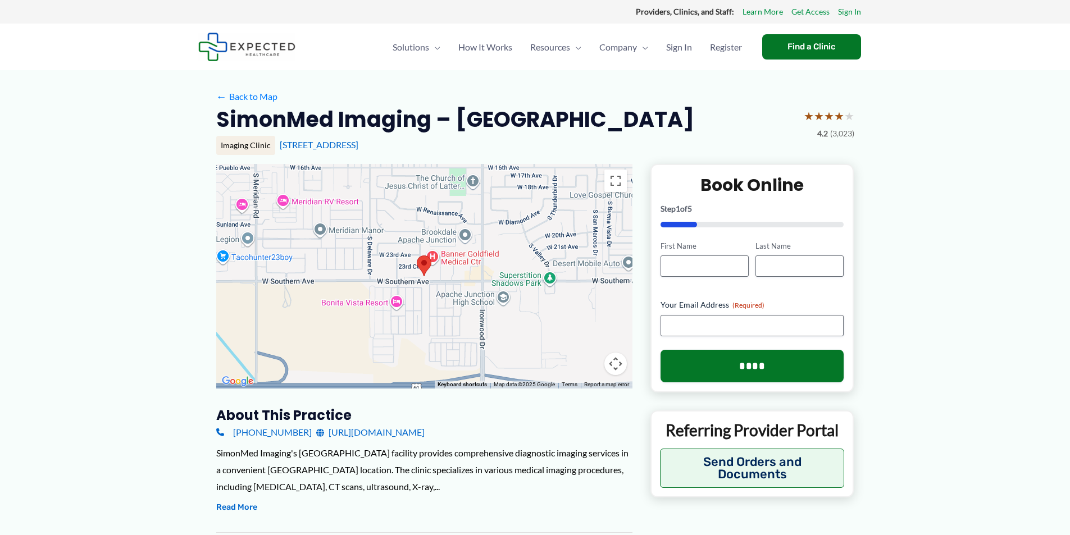  What do you see at coordinates (842, 134) in the screenshot?
I see `span: (3,023)` at bounding box center [842, 134].